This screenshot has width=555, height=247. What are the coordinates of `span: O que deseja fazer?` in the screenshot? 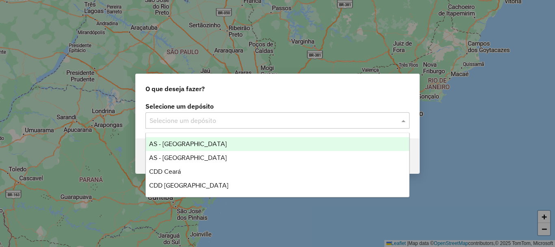 It's located at (175, 89).